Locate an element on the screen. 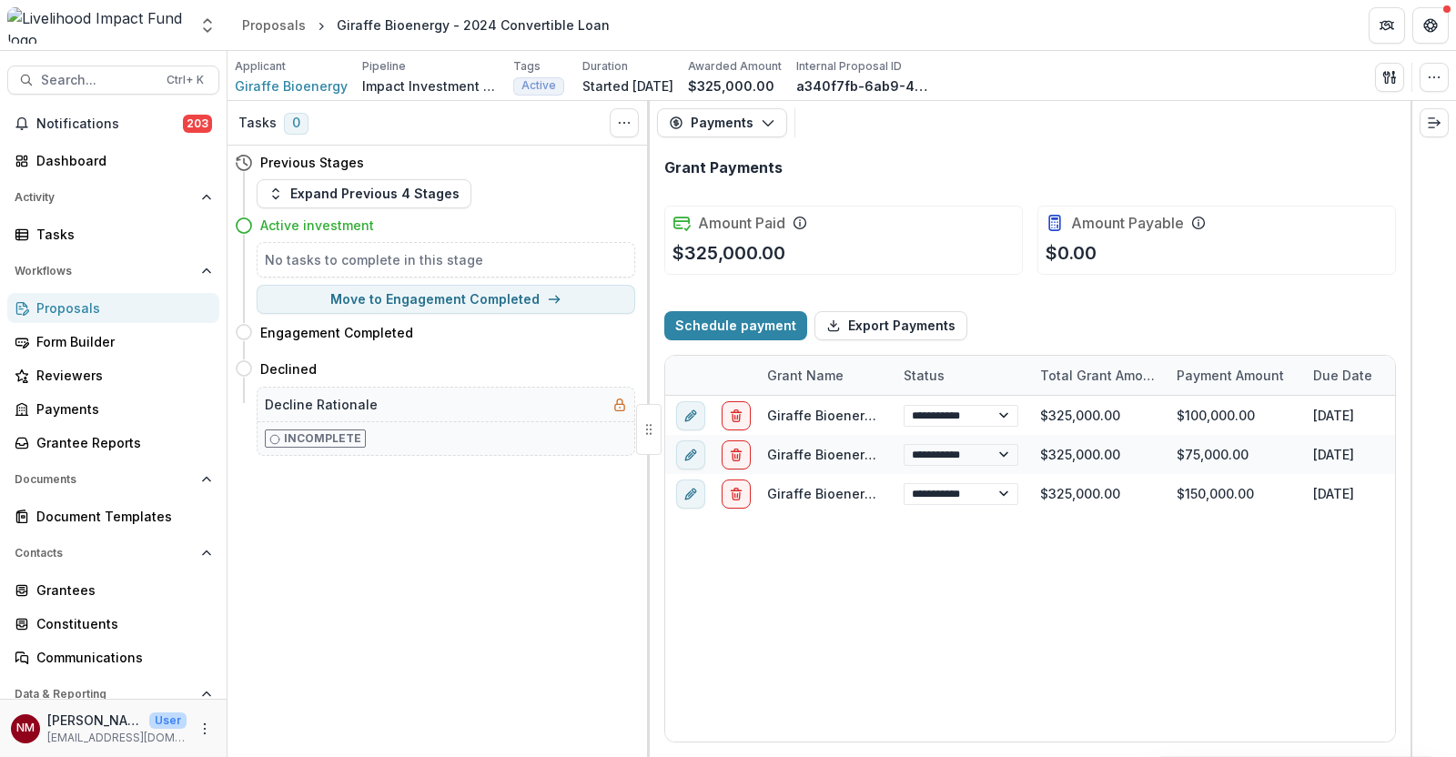  a: Tasks is located at coordinates (113, 234).